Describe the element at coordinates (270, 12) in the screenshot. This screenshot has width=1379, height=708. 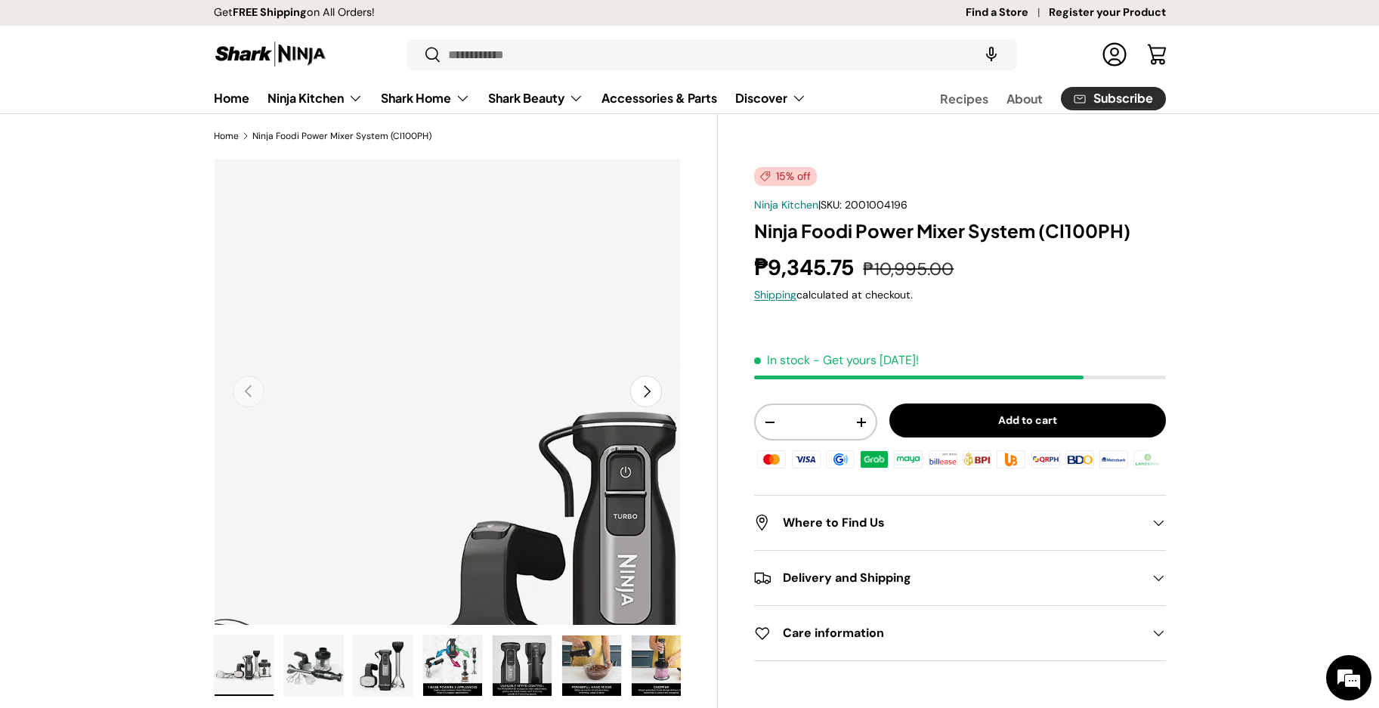
I see `strong: FREE Shipping` at that location.